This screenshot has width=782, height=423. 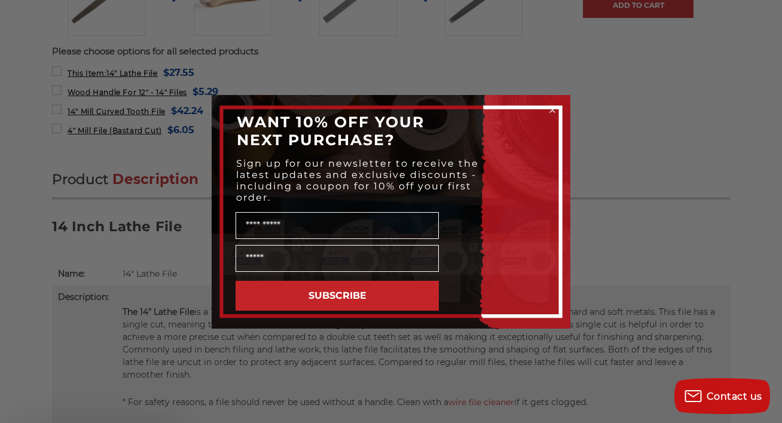 I want to click on span: Sign up for our newsletter to receive the latest updates and exclusive discounts - including a co..., so click(x=357, y=181).